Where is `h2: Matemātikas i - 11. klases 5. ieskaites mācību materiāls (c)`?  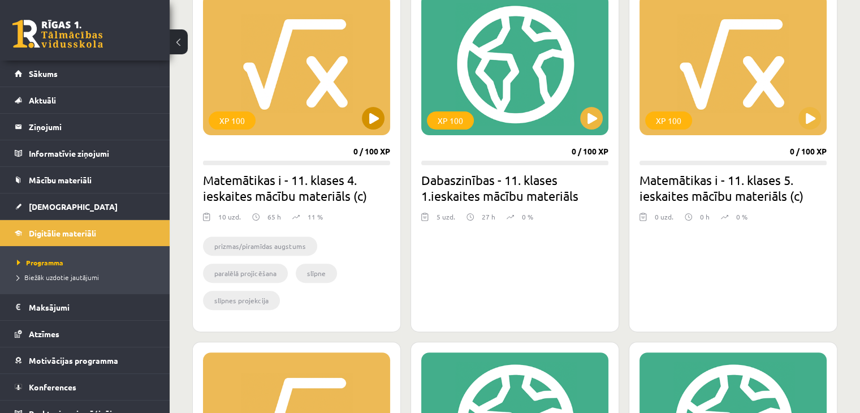
h2: Matemātikas i - 11. klases 5. ieskaites mācību materiāls (c) is located at coordinates (733, 188).